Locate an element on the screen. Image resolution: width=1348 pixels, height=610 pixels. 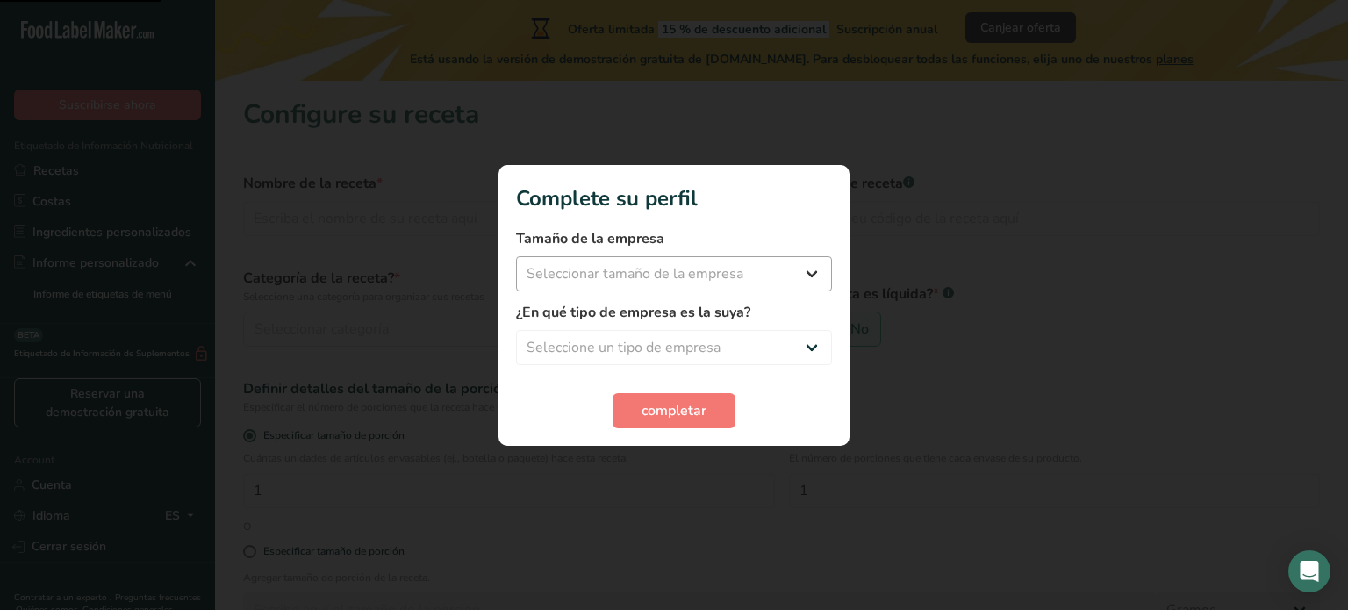
label: Tamaño de la empresa is located at coordinates (674, 239).